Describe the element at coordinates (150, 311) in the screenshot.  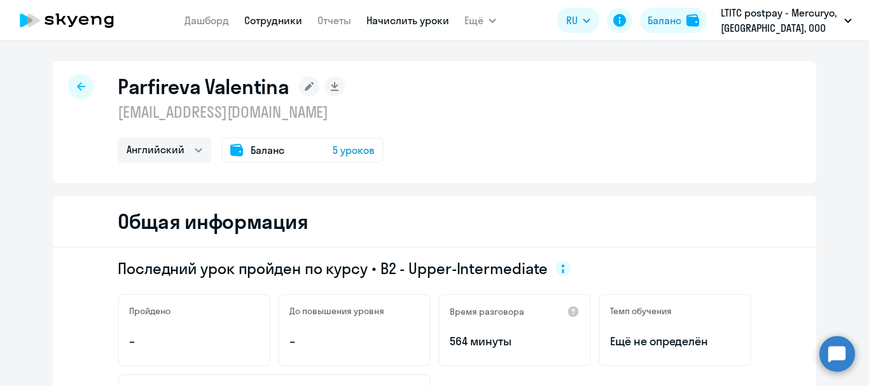
I see `h5: Пройдено` at that location.